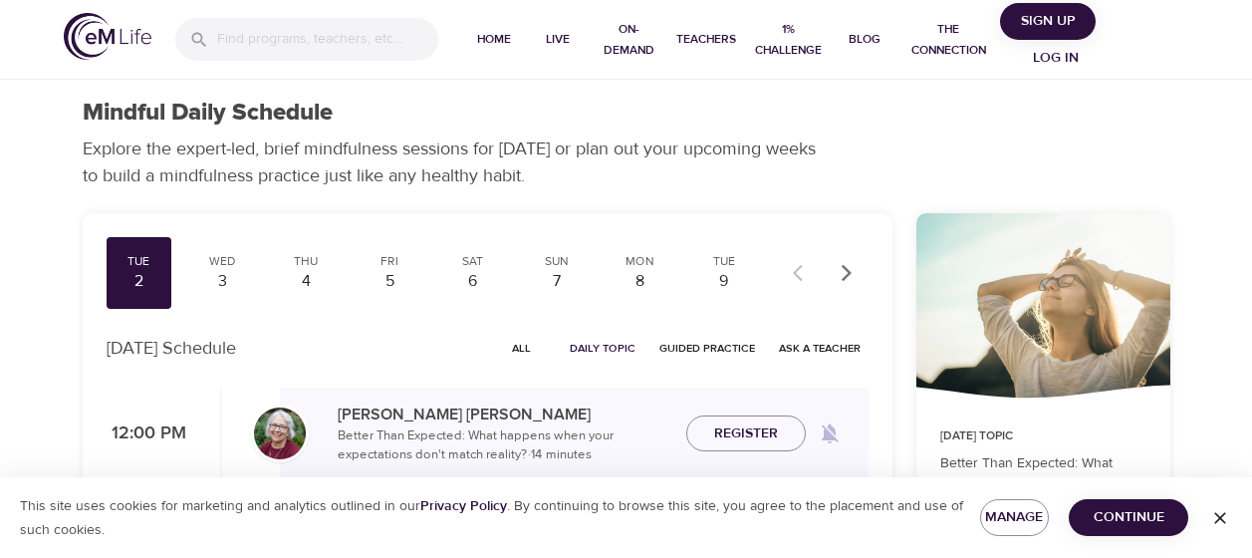 This screenshot has height=558, width=1252. I want to click on span: Guided Practice, so click(707, 348).